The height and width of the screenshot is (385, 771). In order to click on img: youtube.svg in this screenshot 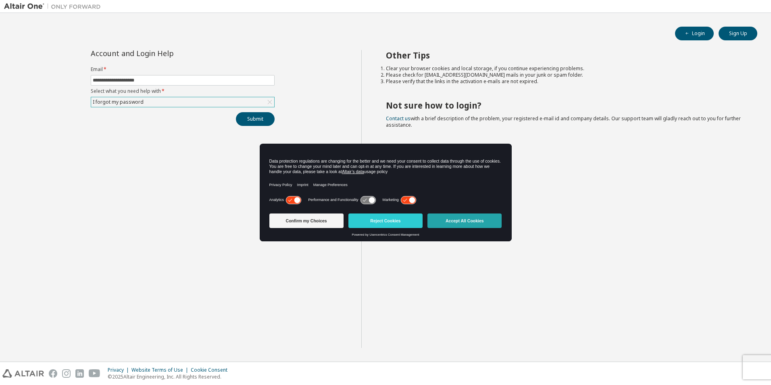, I will do `click(94, 373)`.